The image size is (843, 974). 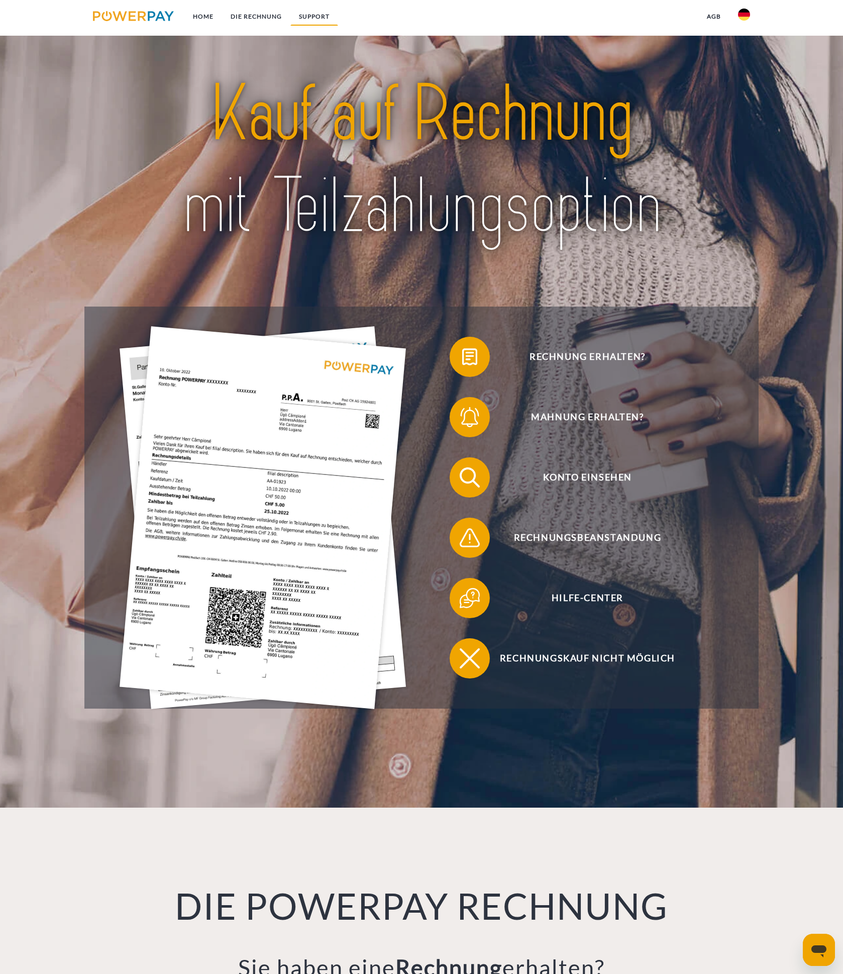 I want to click on img: qb_bill.svg, so click(x=470, y=357).